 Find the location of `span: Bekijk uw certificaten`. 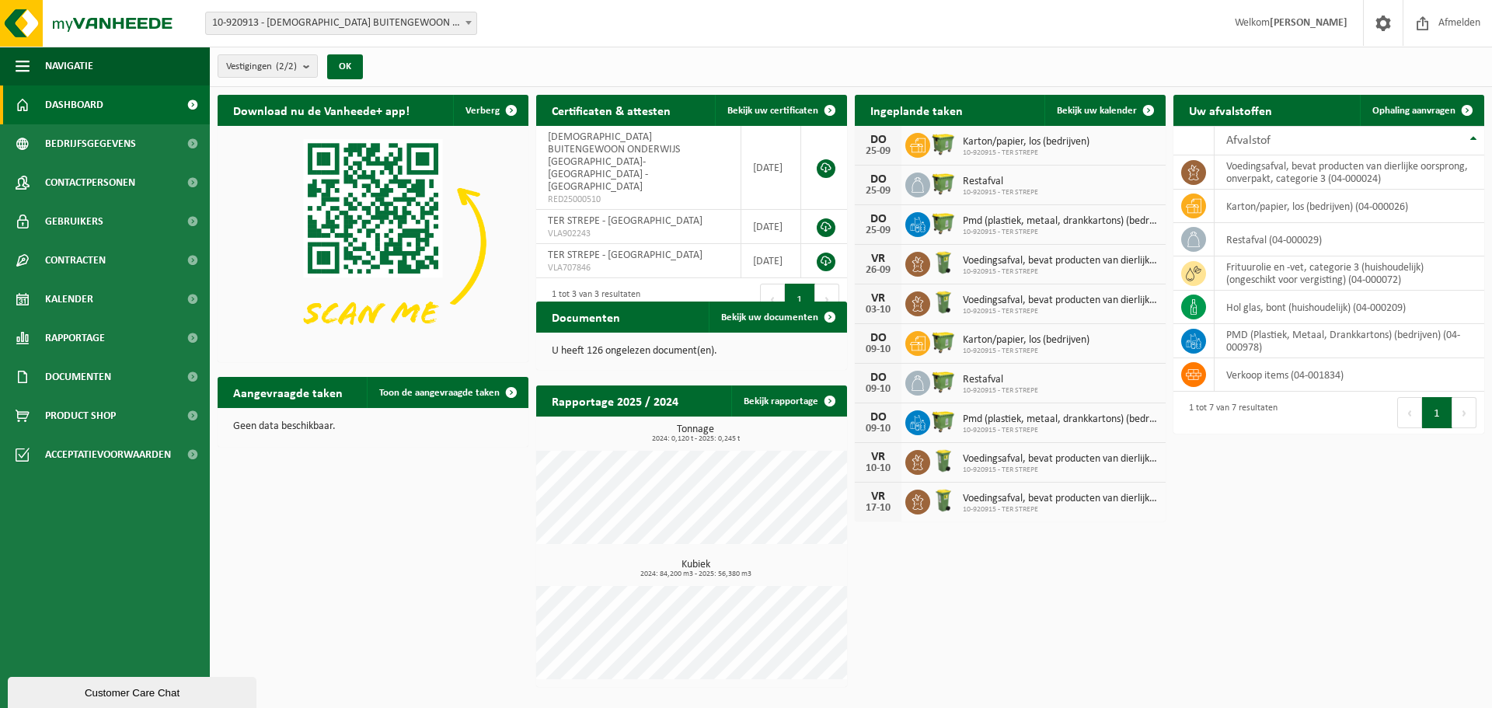

span: Bekijk uw certificaten is located at coordinates (773, 110).